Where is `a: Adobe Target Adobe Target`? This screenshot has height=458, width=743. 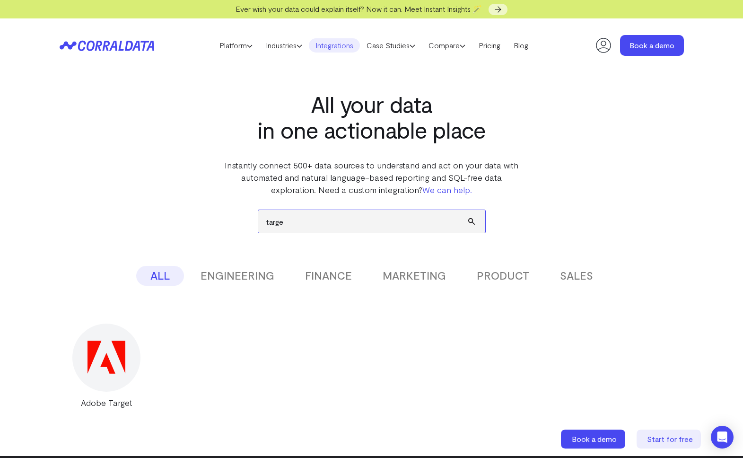 a: Adobe Target Adobe Target is located at coordinates (106, 366).